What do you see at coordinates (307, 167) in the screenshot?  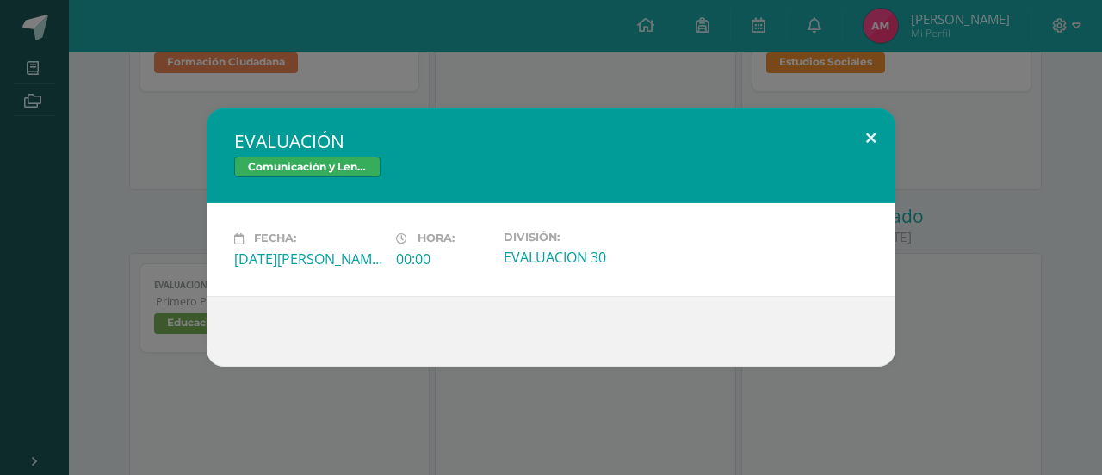 I see `span: Comunicación y Lenguaje L1` at bounding box center [307, 167].